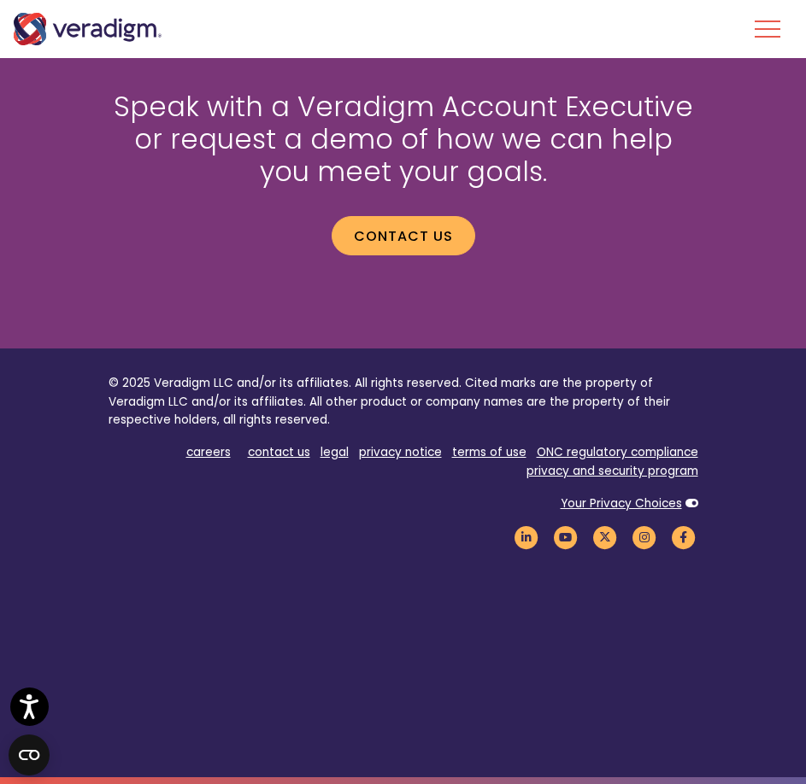 The height and width of the screenshot is (784, 806). I want to click on button: Open CMP widget, so click(29, 755).